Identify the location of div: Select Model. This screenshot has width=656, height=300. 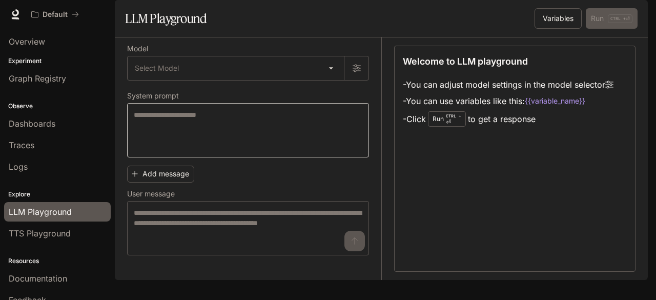
(236, 68).